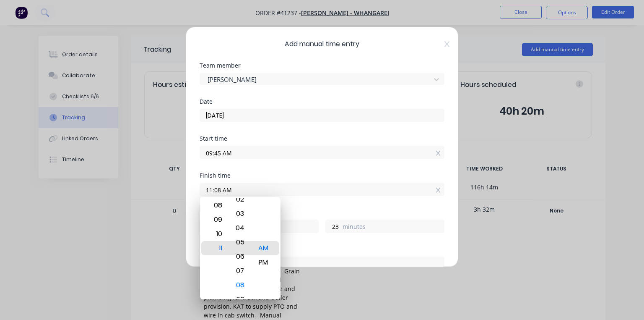 The height and width of the screenshot is (320, 644). I want to click on span: Add manual time entry, so click(322, 44).